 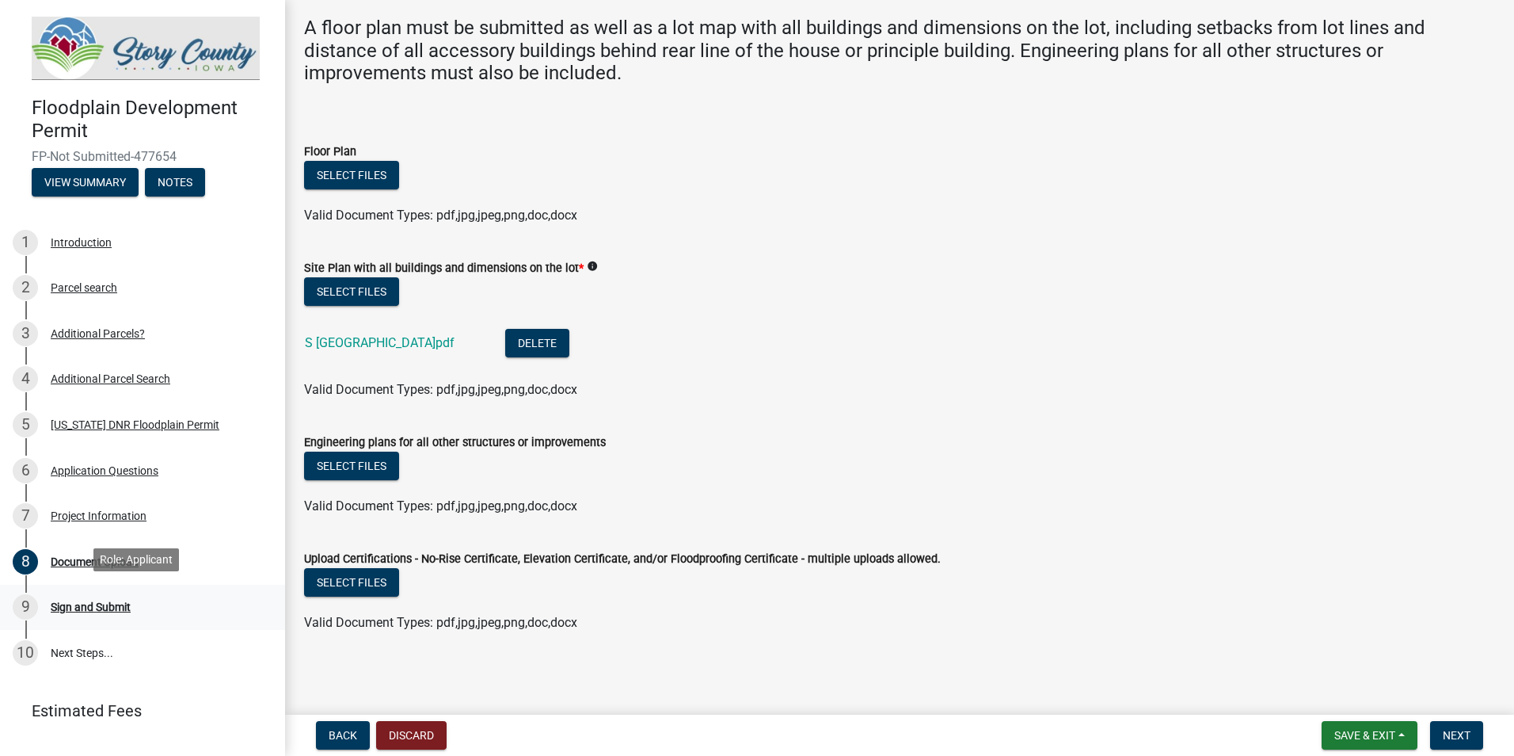 What do you see at coordinates (1365, 735) in the screenshot?
I see `span: Save & Exit` at bounding box center [1365, 735].